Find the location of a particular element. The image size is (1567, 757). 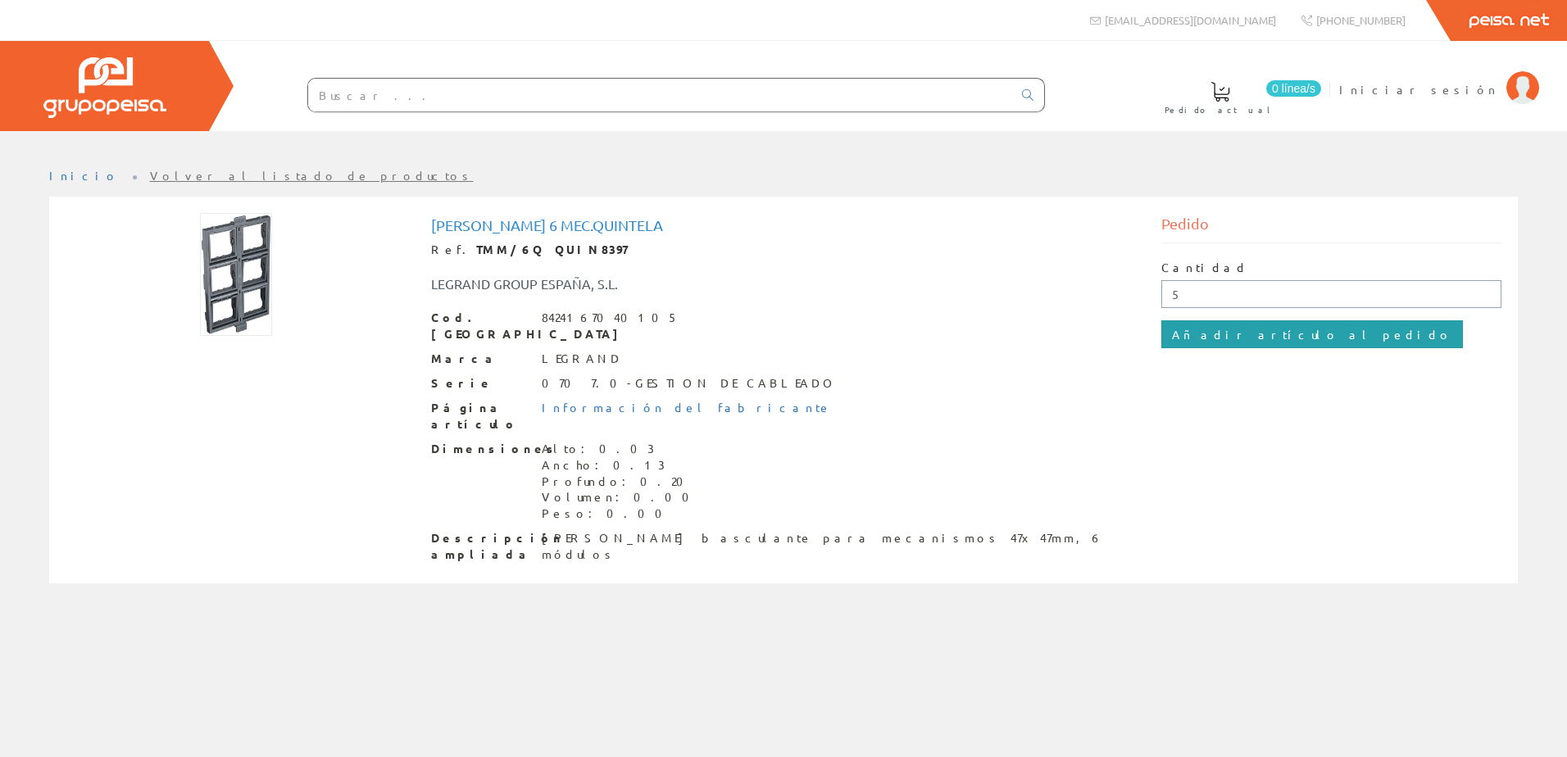

div: Pedido is located at coordinates (1332, 228).